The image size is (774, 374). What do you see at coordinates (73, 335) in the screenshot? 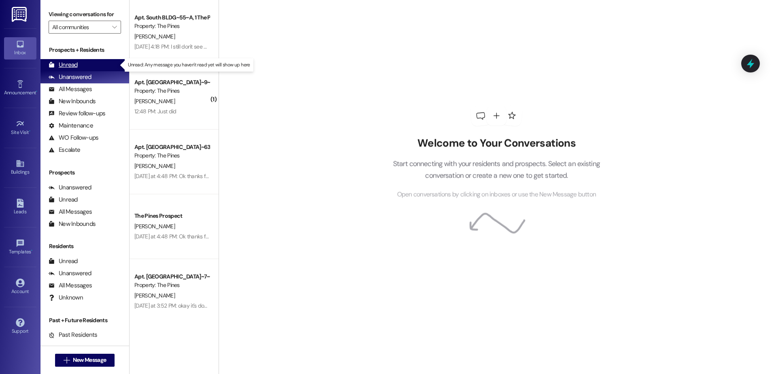
I see `div: Past Residents` at bounding box center [73, 335].